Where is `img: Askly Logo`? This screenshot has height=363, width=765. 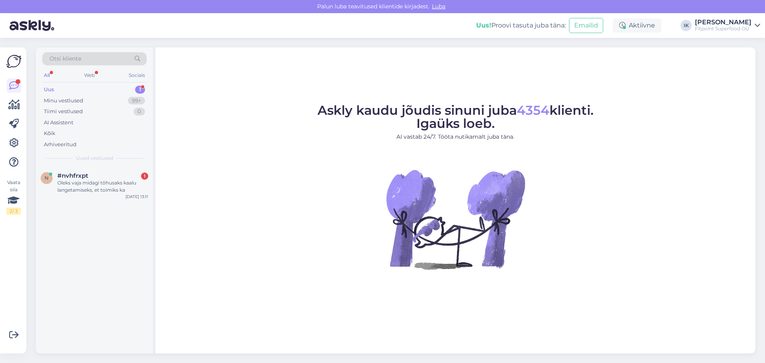 img: Askly Logo is located at coordinates (14, 61).